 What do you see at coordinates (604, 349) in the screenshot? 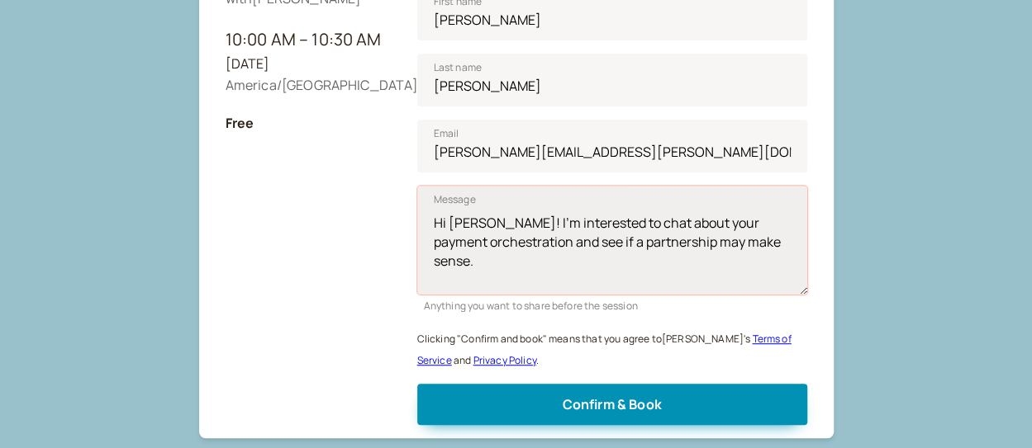
I see `a: Terms of Service` at bounding box center [604, 349].